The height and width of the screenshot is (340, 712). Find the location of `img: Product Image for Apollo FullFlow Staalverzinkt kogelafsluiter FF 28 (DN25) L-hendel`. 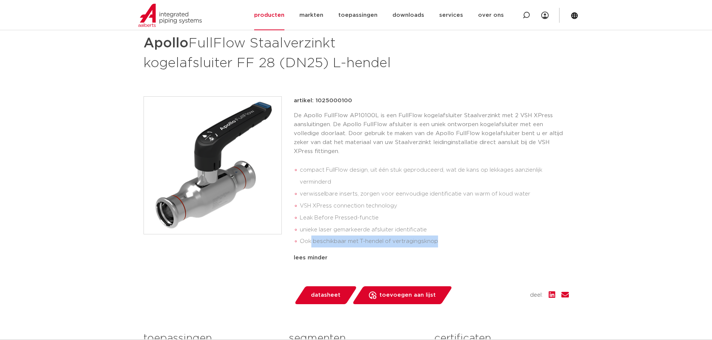

img: Product Image for Apollo FullFlow Staalverzinkt kogelafsluiter FF 28 (DN25) L-hendel is located at coordinates (213, 166).